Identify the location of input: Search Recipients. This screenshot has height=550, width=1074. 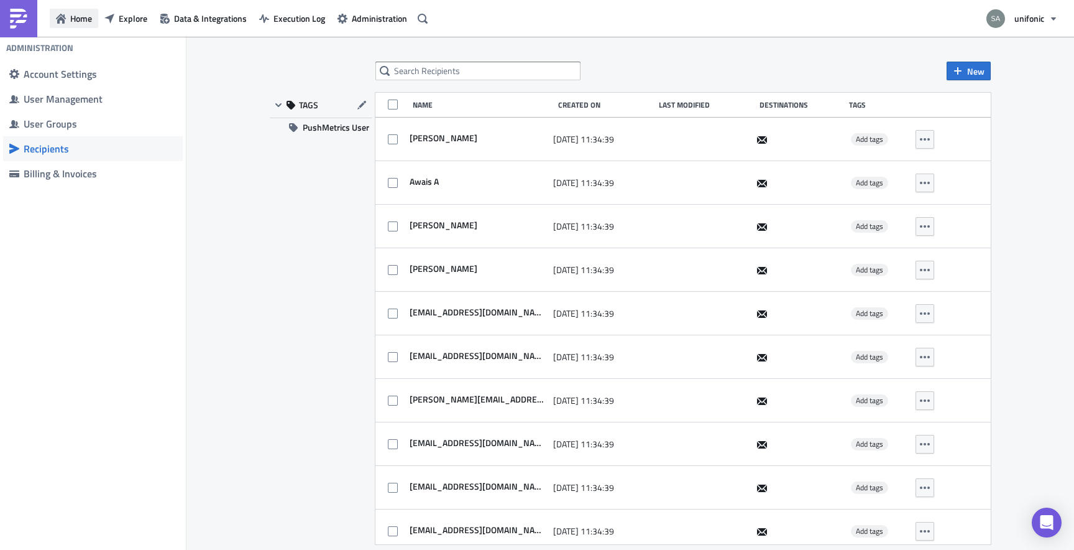
(478, 71).